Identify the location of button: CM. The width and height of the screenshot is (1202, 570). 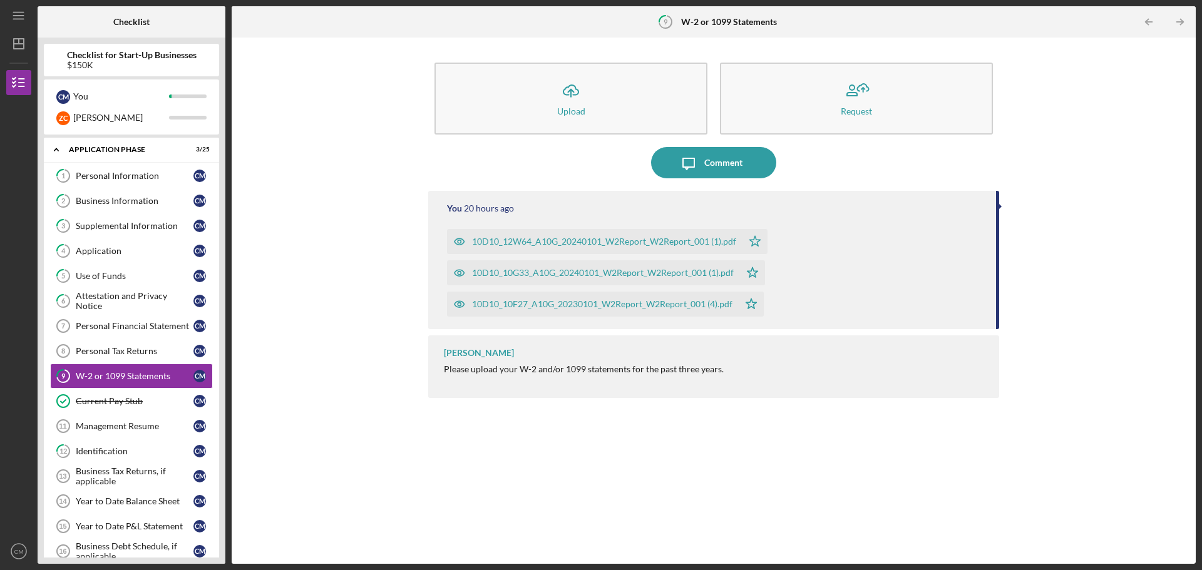
(19, 551).